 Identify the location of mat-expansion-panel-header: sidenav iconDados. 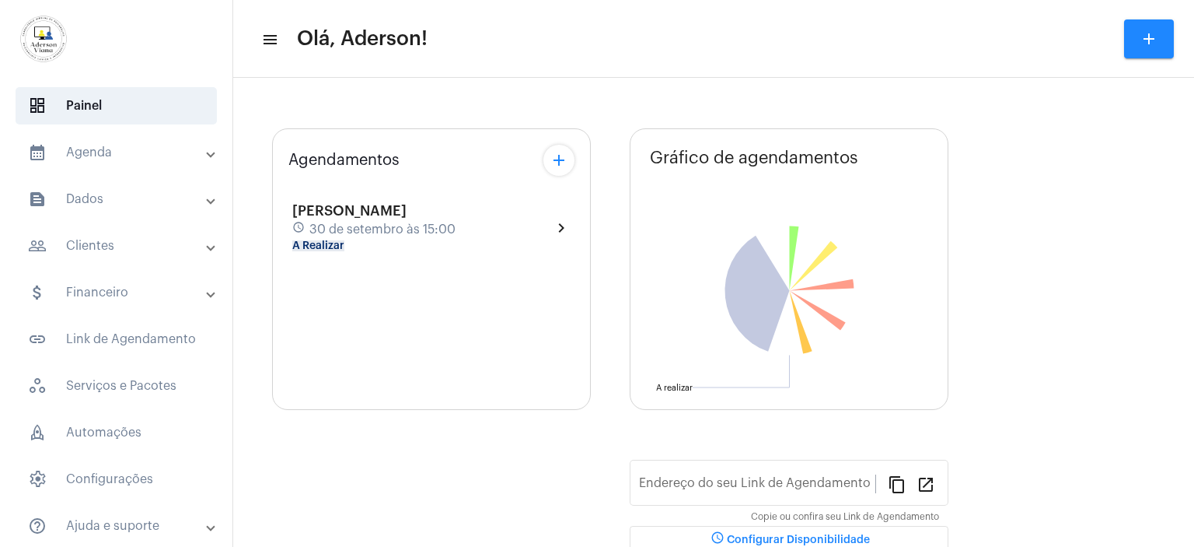
(121, 199).